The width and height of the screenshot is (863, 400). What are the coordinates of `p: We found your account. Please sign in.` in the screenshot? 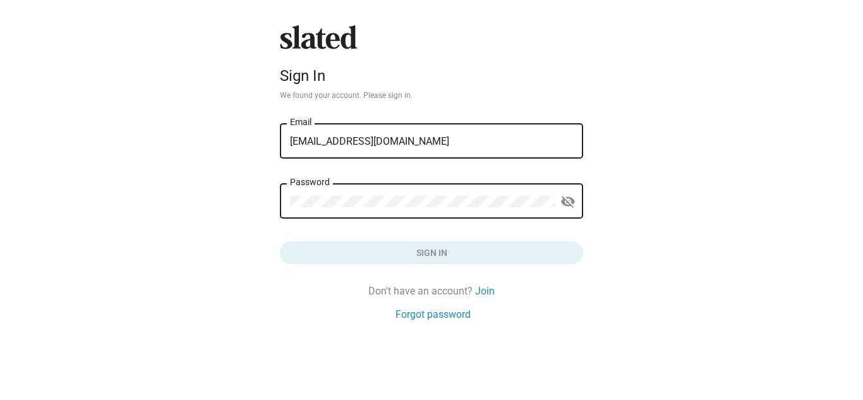 It's located at (431, 96).